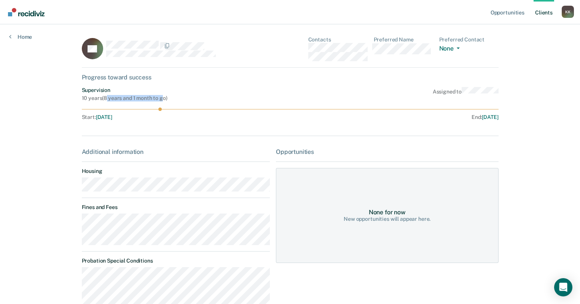  Describe the element at coordinates (465, 94) in the screenshot. I see `div: Assigned to` at that location.